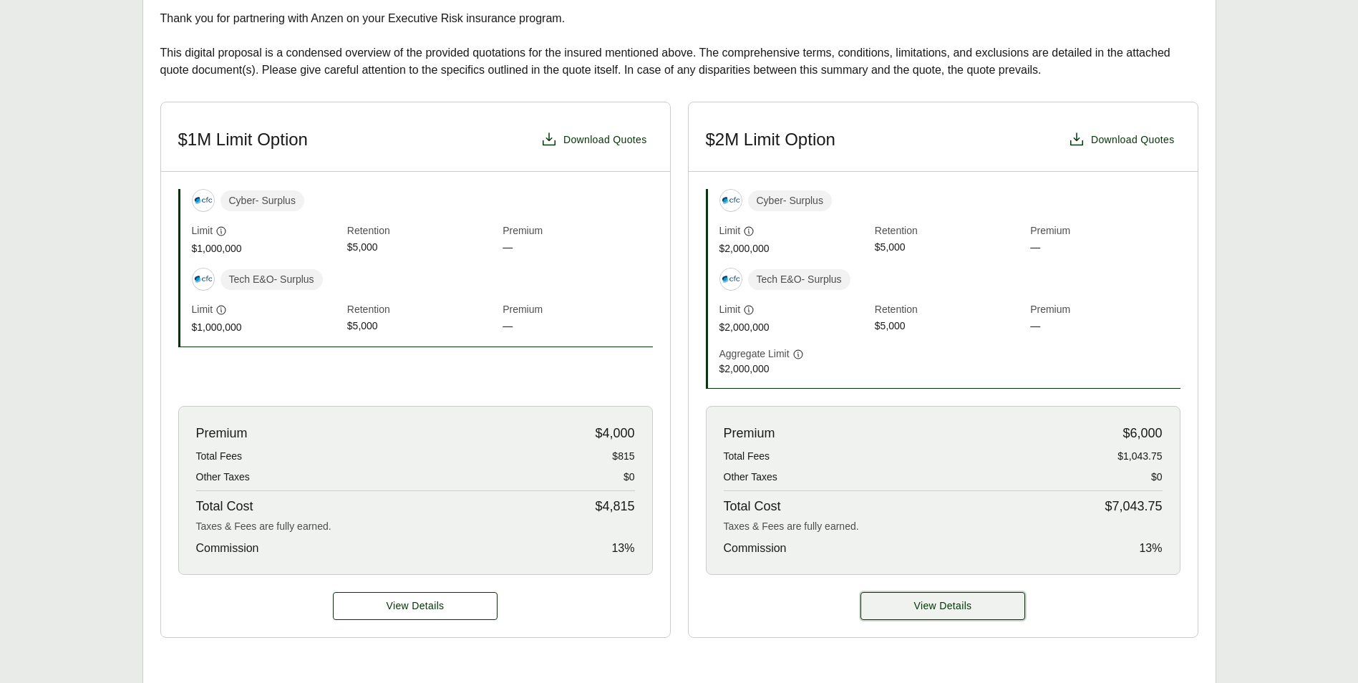 Image resolution: width=1358 pixels, height=683 pixels. What do you see at coordinates (770, 140) in the screenshot?
I see `h3: $2M Limit Option` at bounding box center [770, 140].